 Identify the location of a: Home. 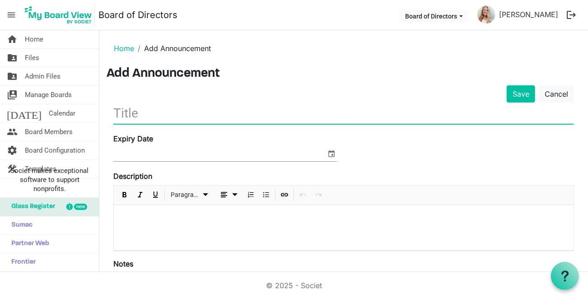
(124, 48).